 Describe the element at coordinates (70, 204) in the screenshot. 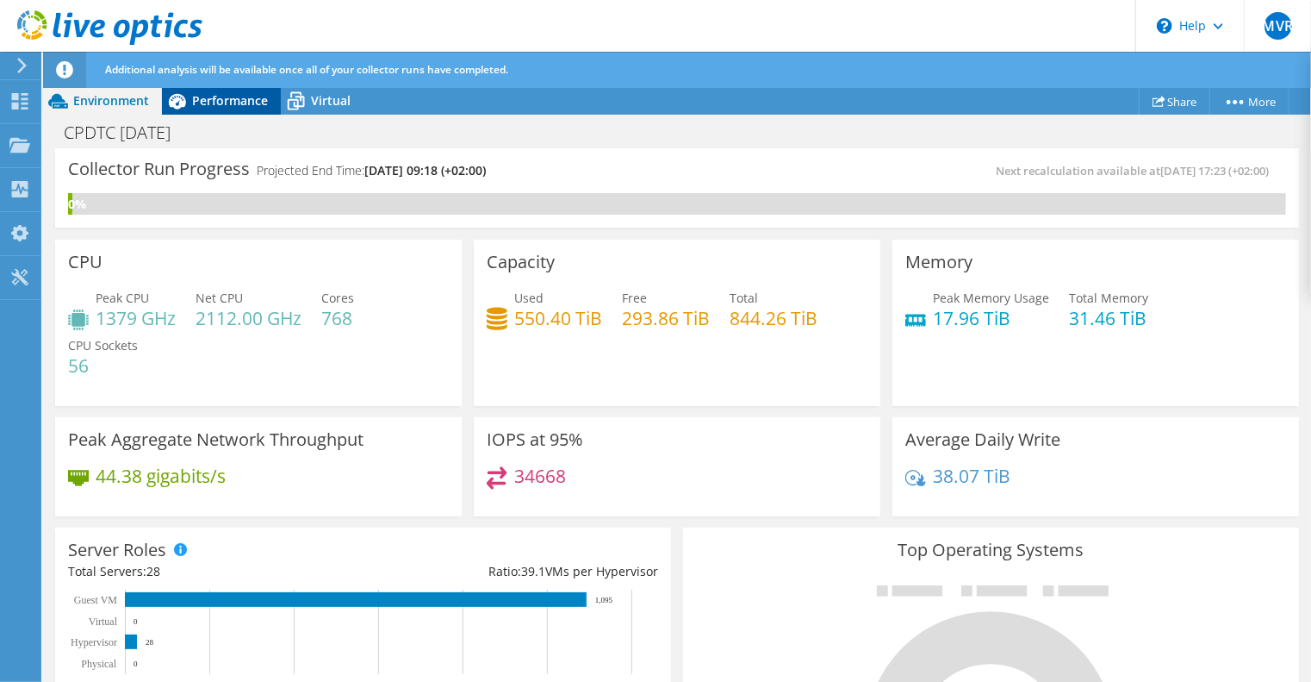

I see `div: 0%` at that location.